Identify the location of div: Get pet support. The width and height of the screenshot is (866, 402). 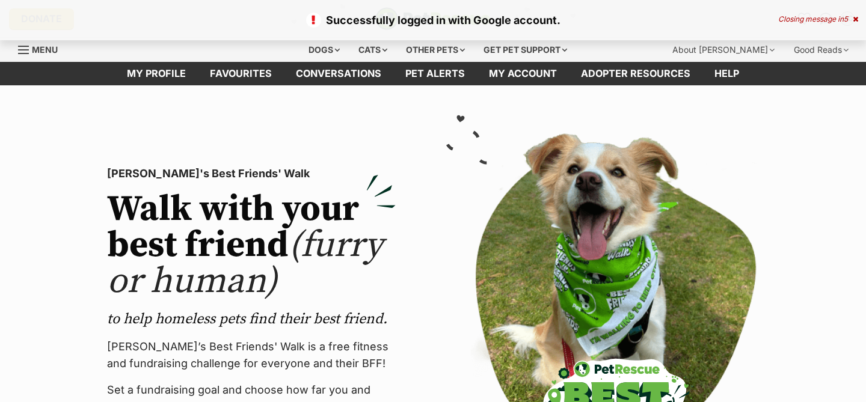
(525, 50).